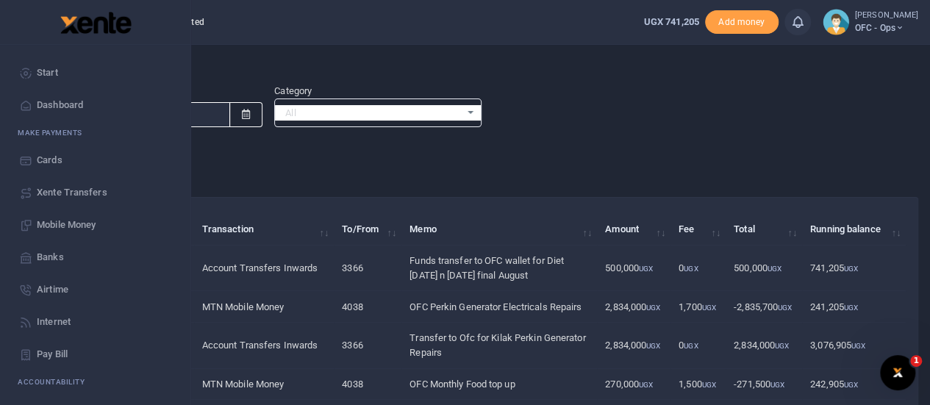  I want to click on span: Pay Bill, so click(52, 354).